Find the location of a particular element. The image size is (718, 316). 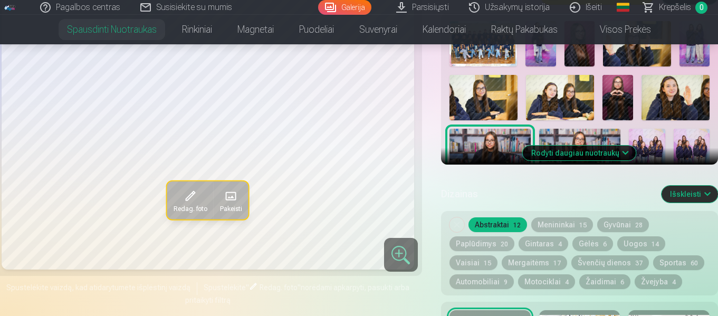

button: Žaidimai6 is located at coordinates (604, 282).